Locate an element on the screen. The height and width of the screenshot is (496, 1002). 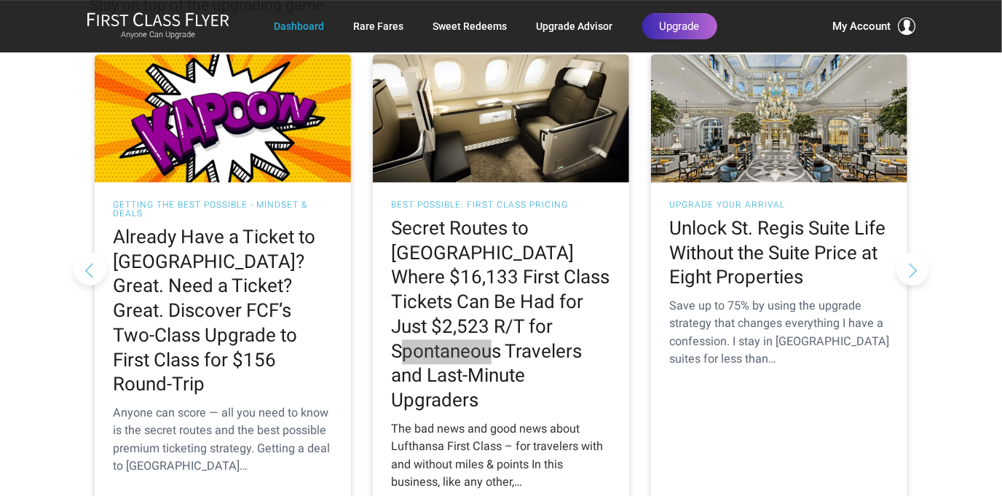
div: The bad news and good news about Lufthansa First Class – for travelers with and without miles & p... is located at coordinates (501, 455).